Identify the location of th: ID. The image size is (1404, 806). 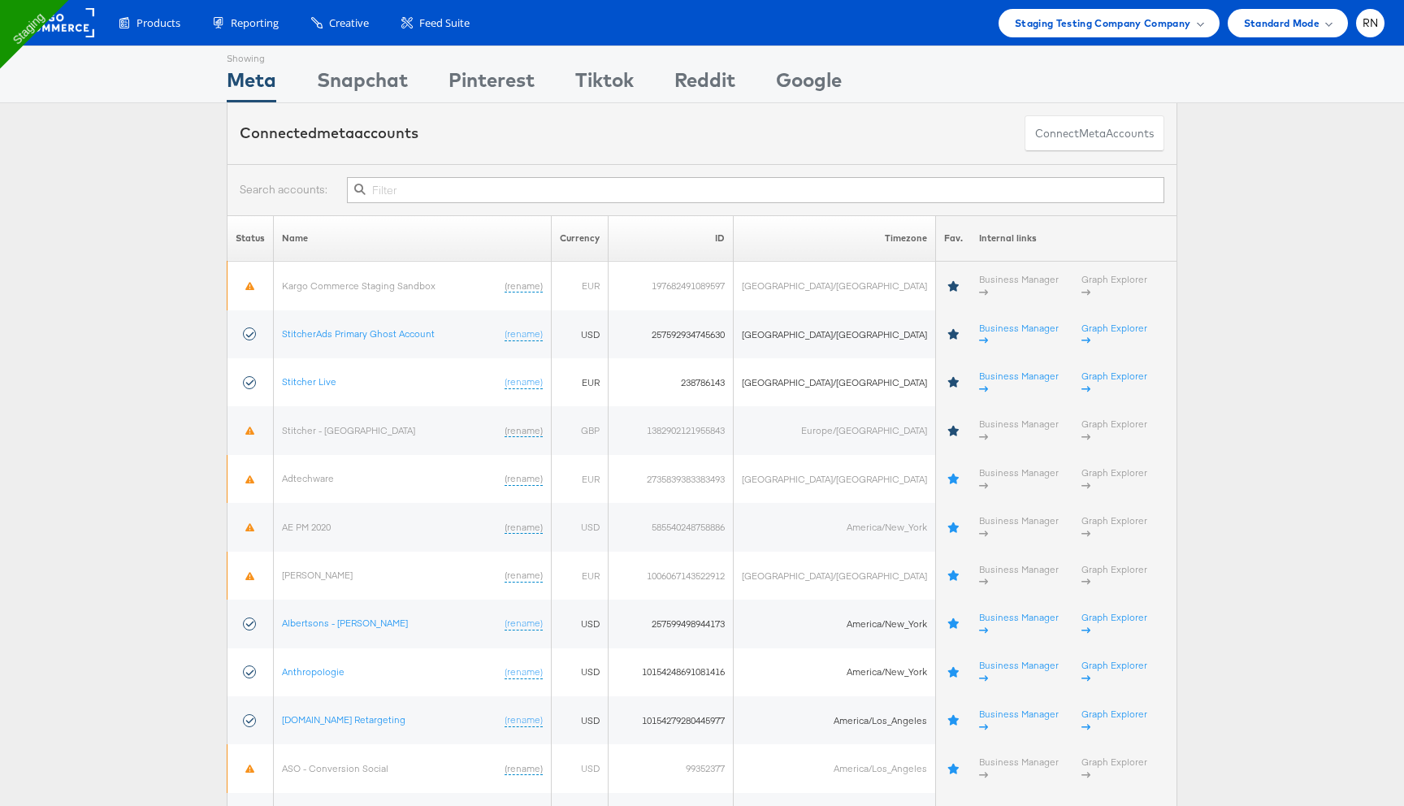
(671, 238).